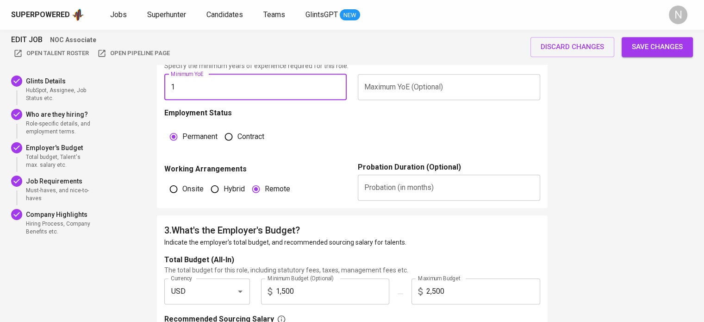 The height and width of the screenshot is (322, 704). What do you see at coordinates (59, 214) in the screenshot?
I see `p: Company Highlights` at bounding box center [59, 214].